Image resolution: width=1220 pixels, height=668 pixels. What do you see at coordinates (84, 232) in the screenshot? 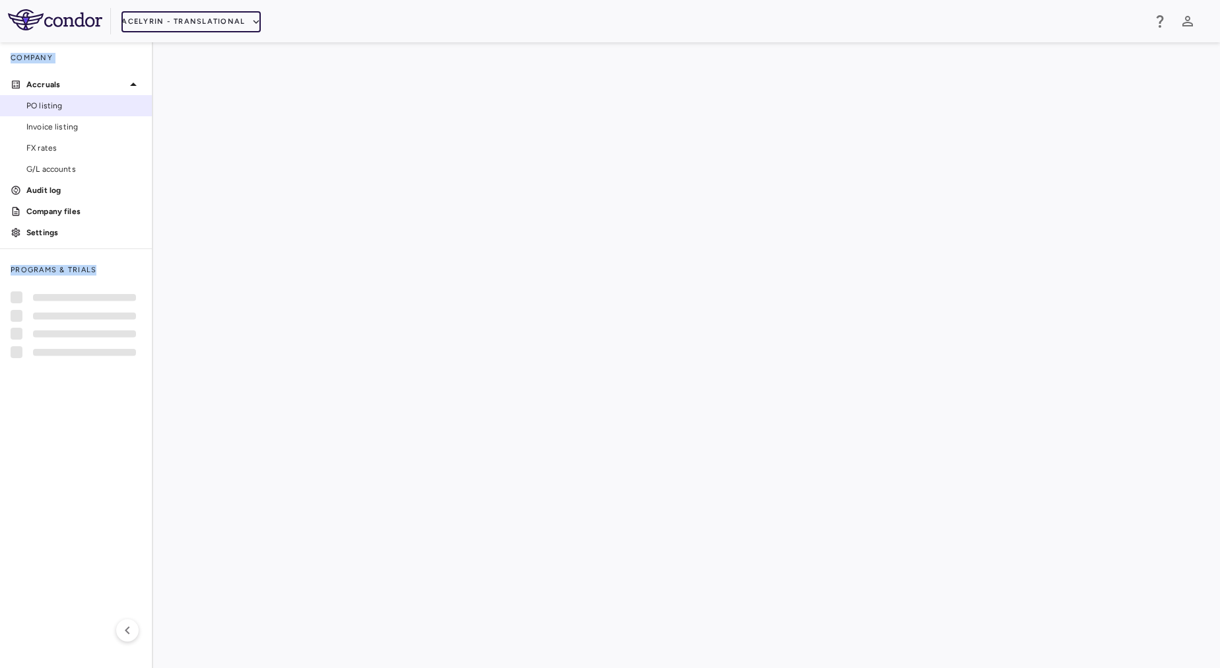
I see `p: Settings` at bounding box center [84, 232].